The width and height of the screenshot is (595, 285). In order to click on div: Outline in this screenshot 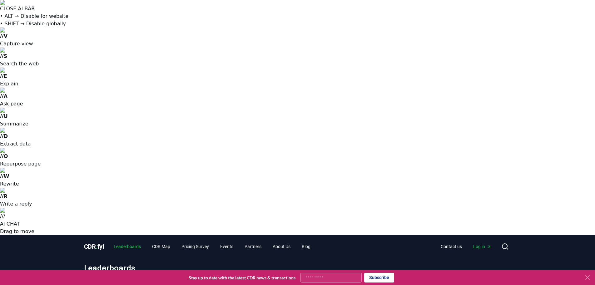, I will do `click(47, 5)`.